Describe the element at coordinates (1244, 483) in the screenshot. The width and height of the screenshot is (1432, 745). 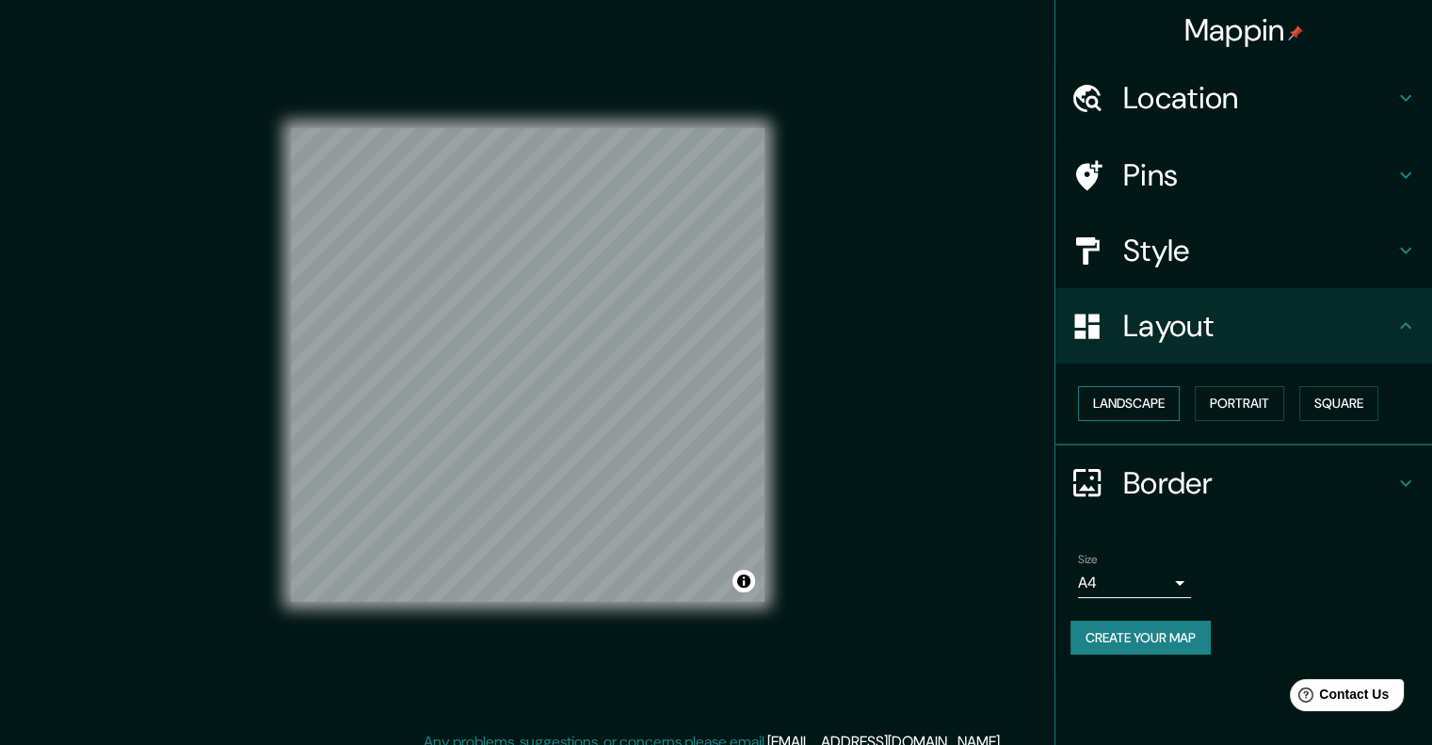
I see `div: Border` at that location.